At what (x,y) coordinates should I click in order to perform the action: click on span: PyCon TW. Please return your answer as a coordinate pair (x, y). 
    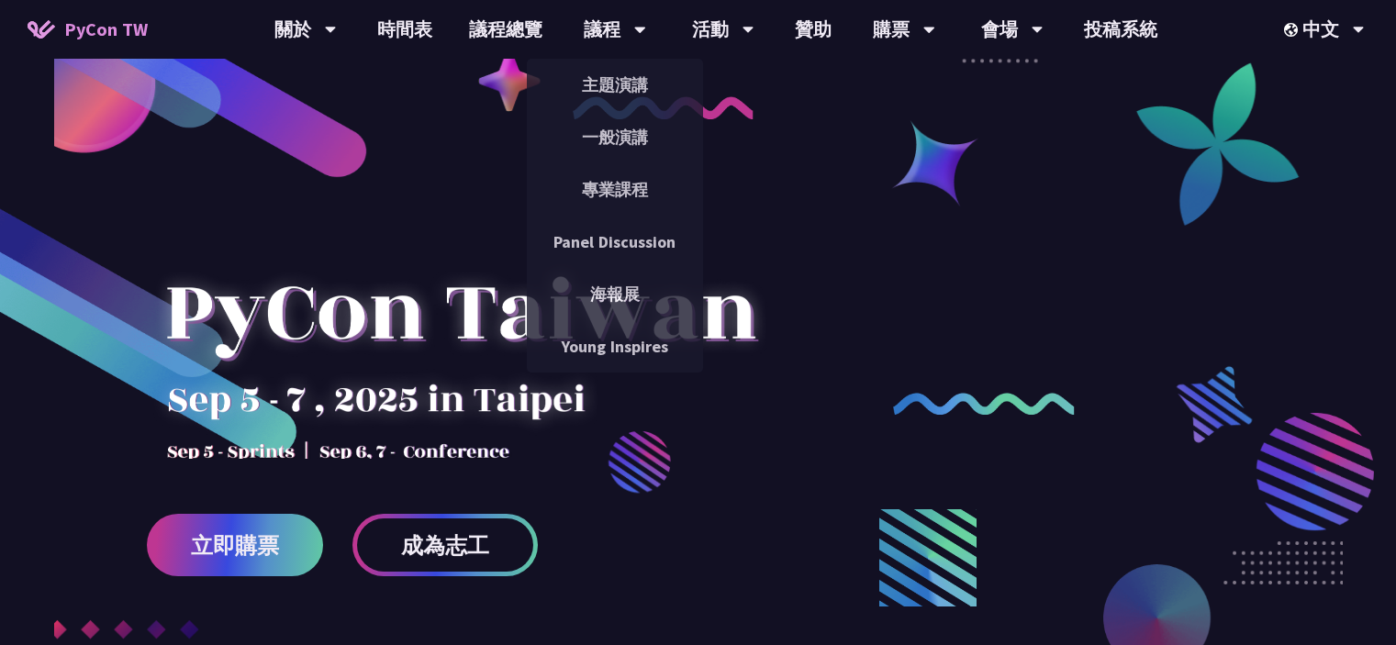
    Looking at the image, I should click on (106, 29).